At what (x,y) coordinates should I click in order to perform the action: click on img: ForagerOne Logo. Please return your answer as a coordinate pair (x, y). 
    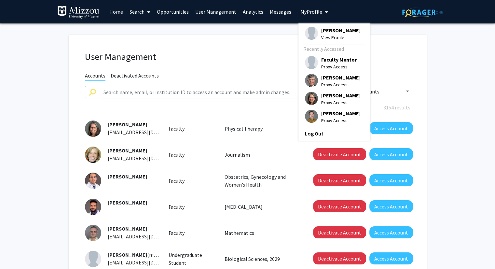
    Looking at the image, I should click on (422, 12).